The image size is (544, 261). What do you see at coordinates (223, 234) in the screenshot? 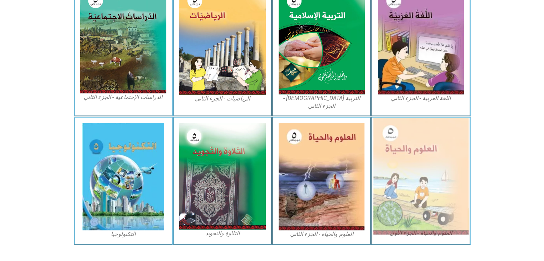
I see `figcaption: التلاوة والتجويد` at bounding box center [223, 234].